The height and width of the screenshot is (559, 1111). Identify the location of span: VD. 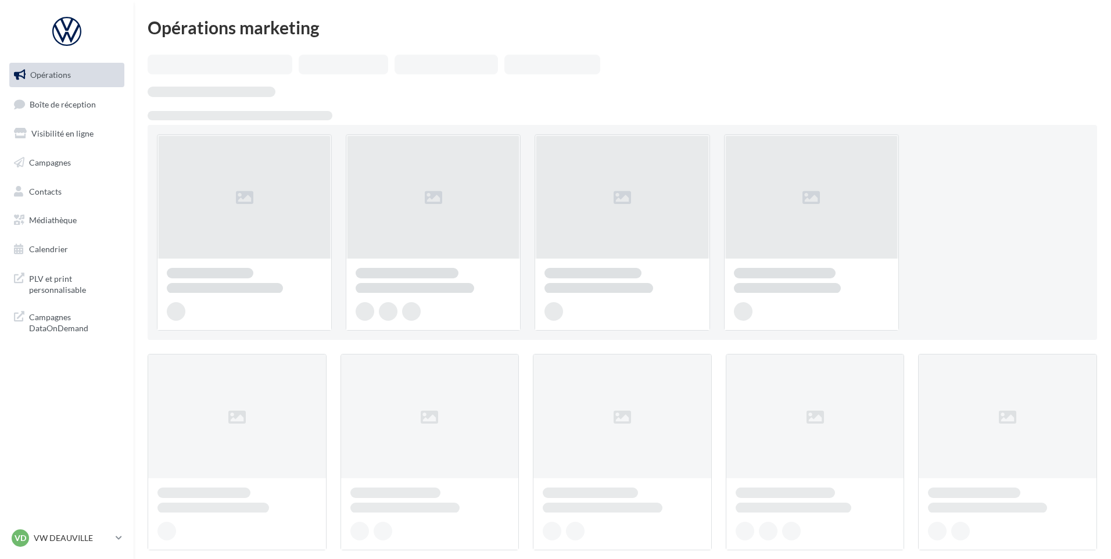
(20, 538).